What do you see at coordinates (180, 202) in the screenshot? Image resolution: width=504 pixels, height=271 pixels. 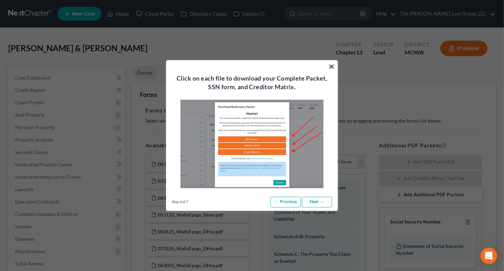 I see `span: Step 6 of 7` at bounding box center [180, 202].